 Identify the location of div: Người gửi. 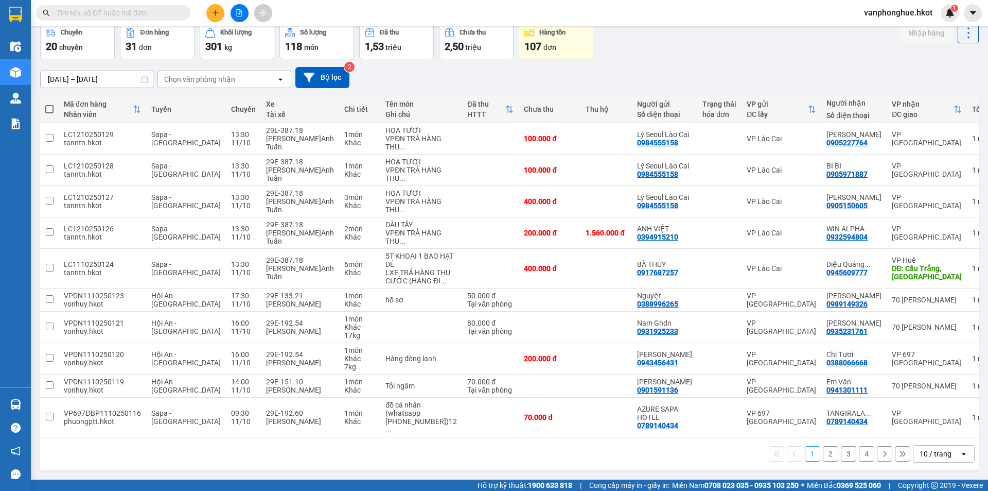
(665, 104).